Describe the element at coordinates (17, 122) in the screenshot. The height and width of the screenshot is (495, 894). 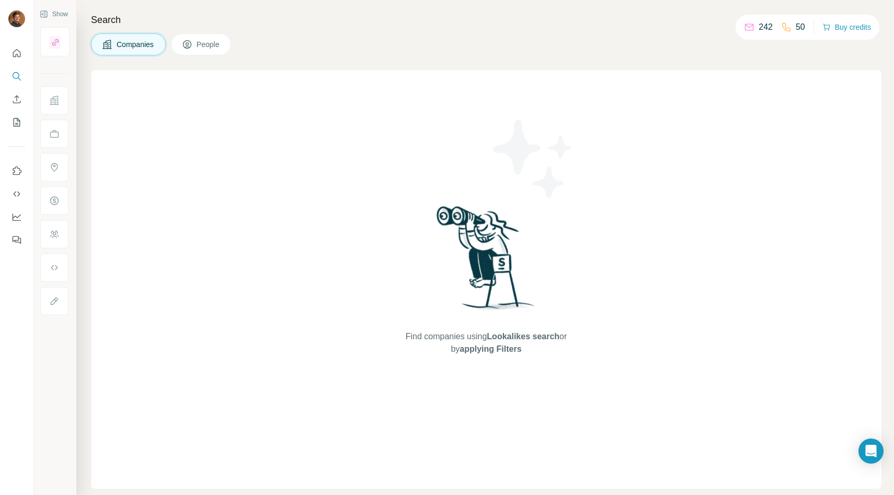
I see `button: My lists` at that location.